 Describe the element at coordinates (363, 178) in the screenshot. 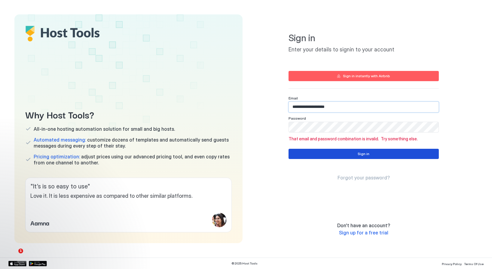

I see `span: Forgot your password?` at that location.